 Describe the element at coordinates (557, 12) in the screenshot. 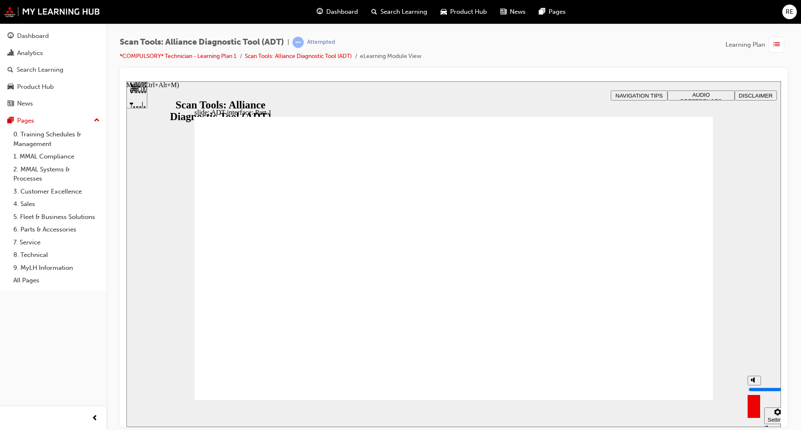

I see `span: Pages` at that location.